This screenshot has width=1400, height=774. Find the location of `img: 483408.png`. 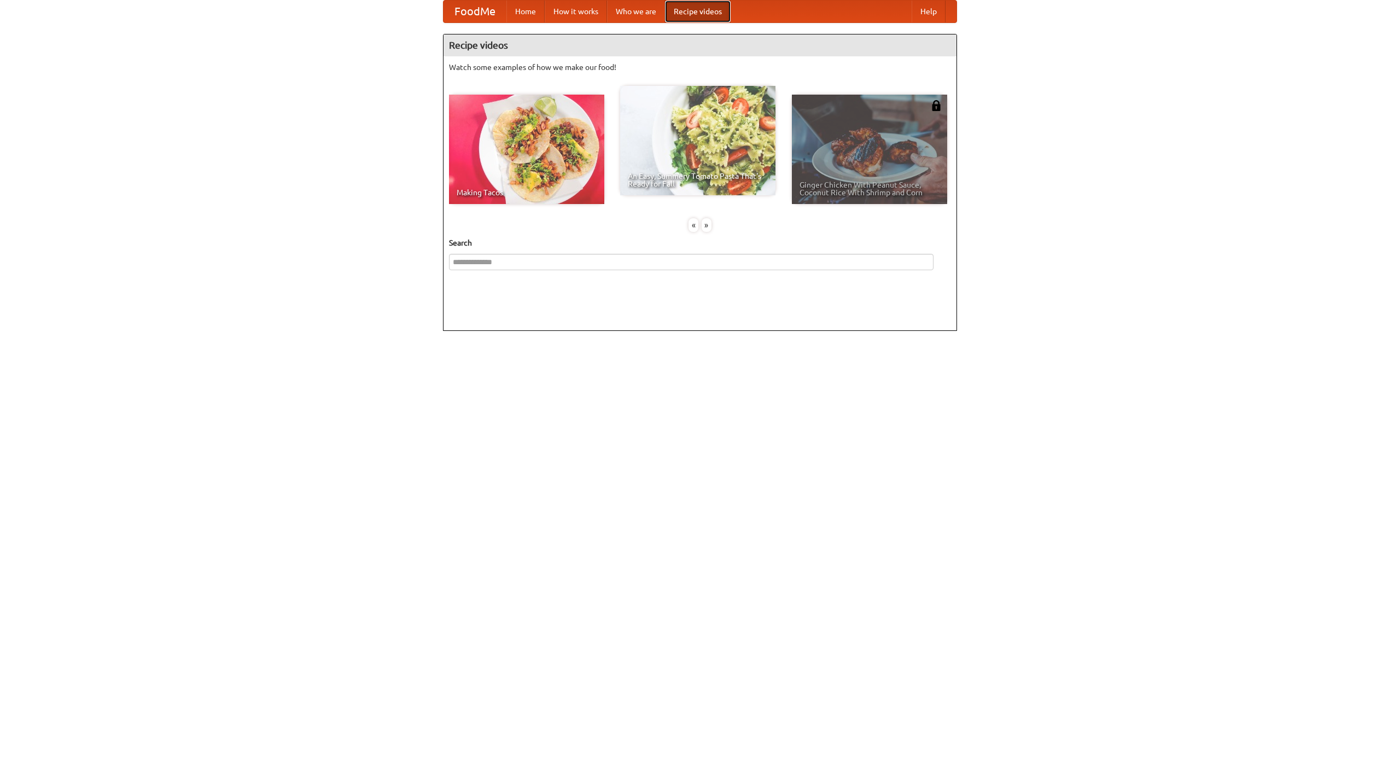

img: 483408.png is located at coordinates (936, 106).